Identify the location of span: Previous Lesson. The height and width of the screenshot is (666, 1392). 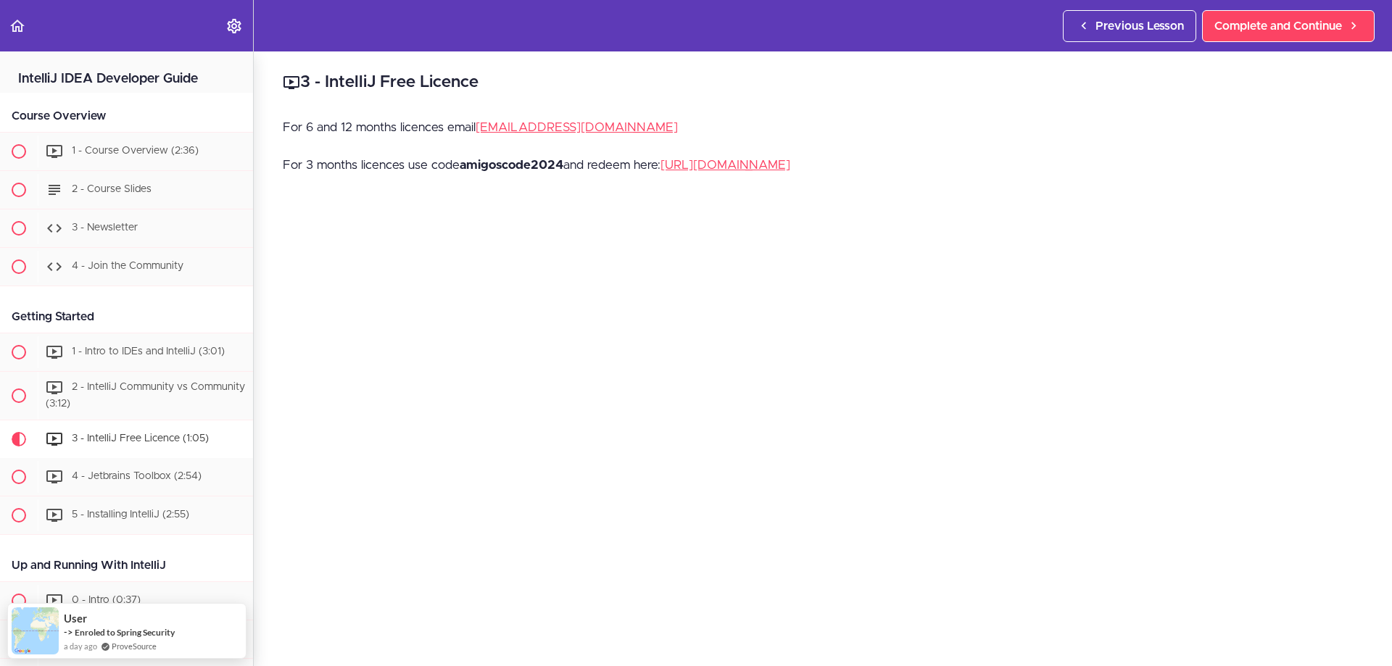
(1139, 26).